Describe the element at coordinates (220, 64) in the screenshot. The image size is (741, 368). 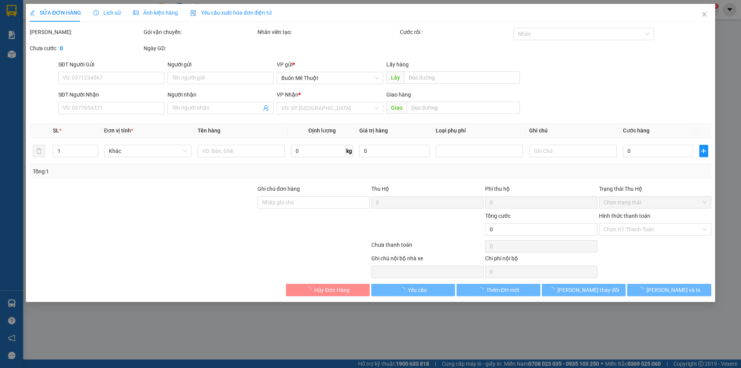
I see `div: Người gửi` at that location.